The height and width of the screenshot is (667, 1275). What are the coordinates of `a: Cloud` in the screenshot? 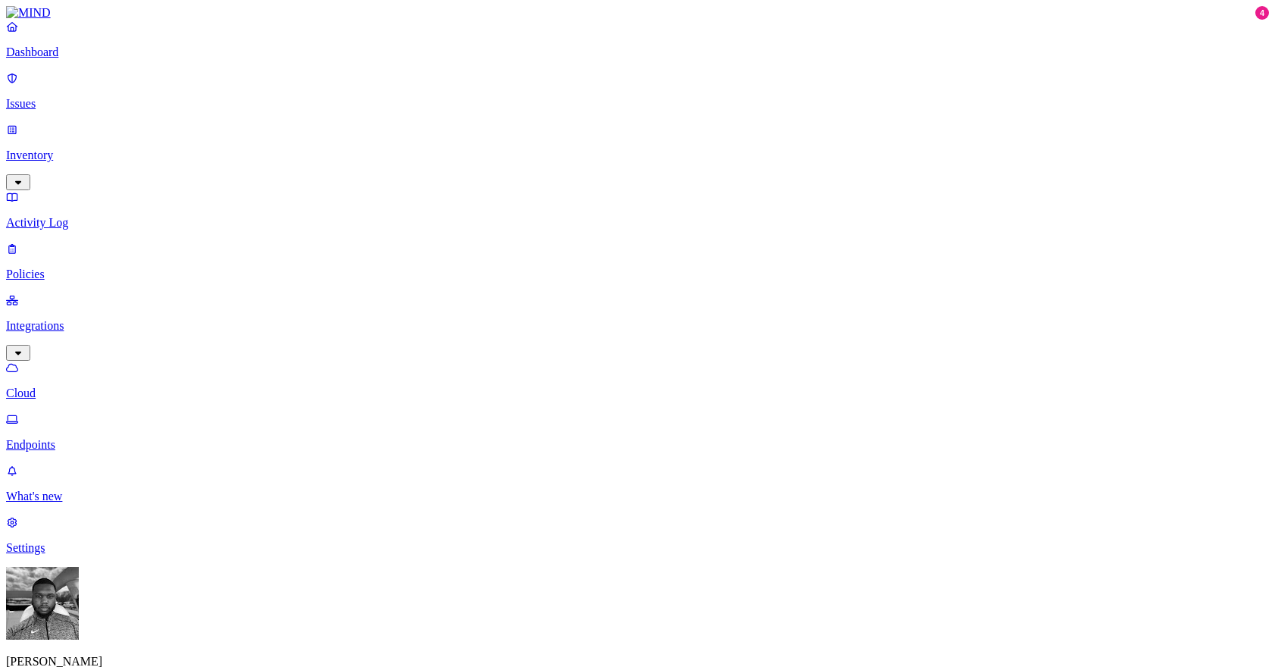 It's located at (637, 380).